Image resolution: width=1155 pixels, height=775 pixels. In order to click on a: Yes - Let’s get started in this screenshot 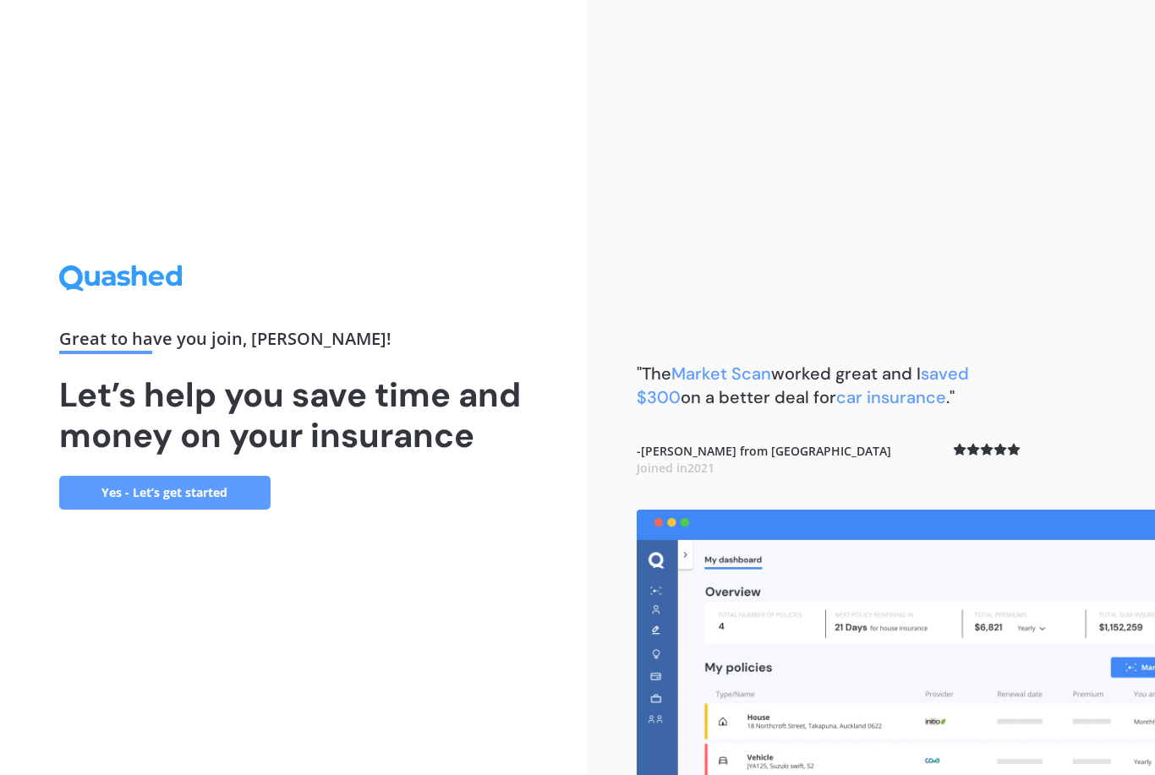, I will do `click(165, 493)`.